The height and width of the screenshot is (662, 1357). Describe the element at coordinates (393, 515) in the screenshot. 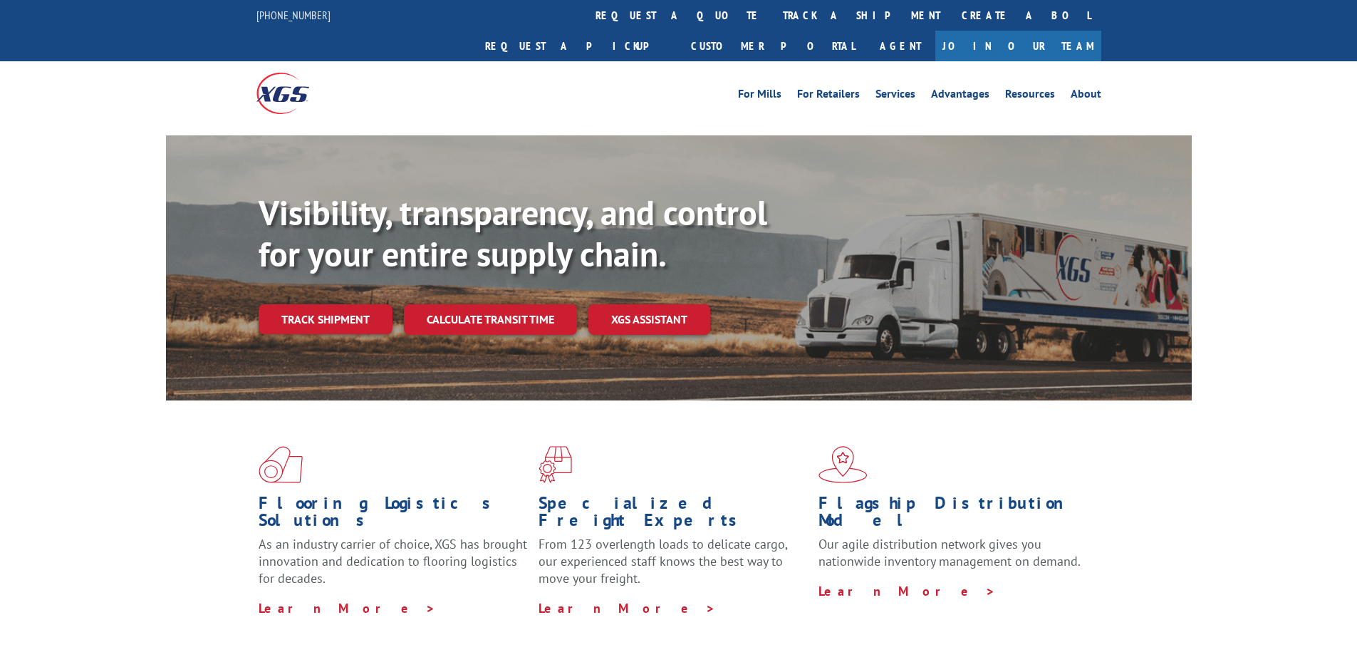

I see `h1: Flooring Logistics Solutions` at that location.